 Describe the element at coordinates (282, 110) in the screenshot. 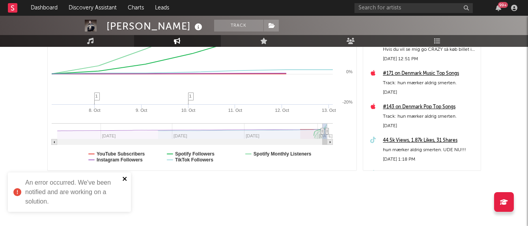

I see `text: 12. Oct` at that location.